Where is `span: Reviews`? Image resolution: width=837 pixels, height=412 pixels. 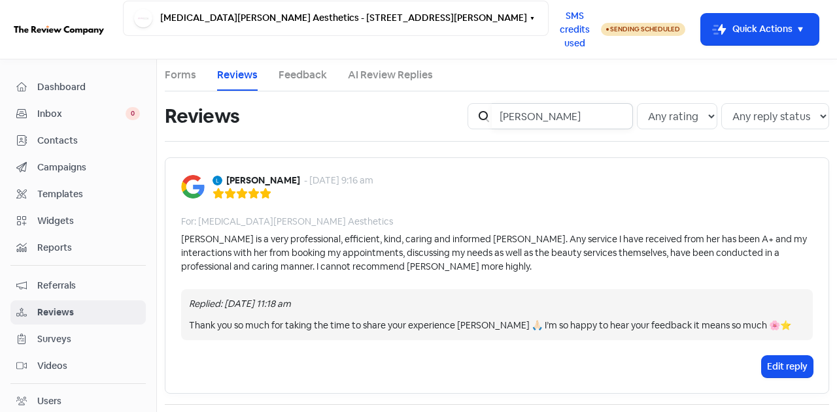
span: Reviews is located at coordinates (88, 312).